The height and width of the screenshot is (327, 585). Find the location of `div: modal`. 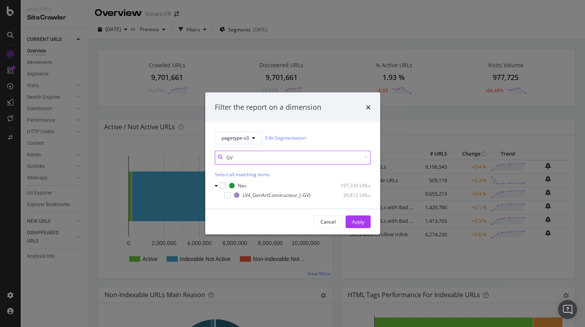

div: modal is located at coordinates (293, 163).